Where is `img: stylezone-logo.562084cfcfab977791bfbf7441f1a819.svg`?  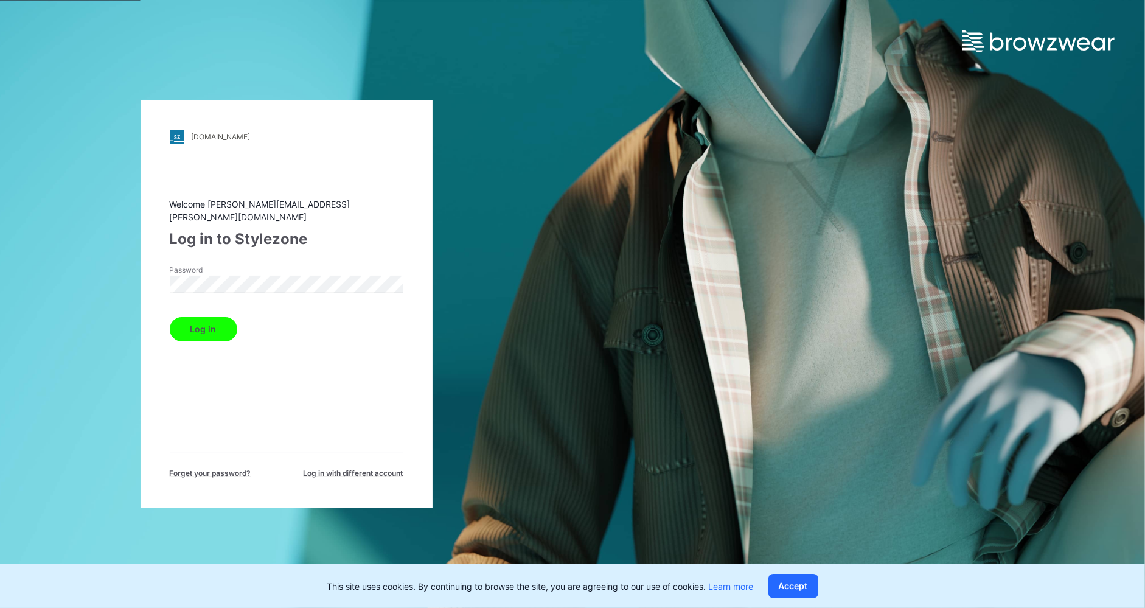
img: stylezone-logo.562084cfcfab977791bfbf7441f1a819.svg is located at coordinates (177, 137).